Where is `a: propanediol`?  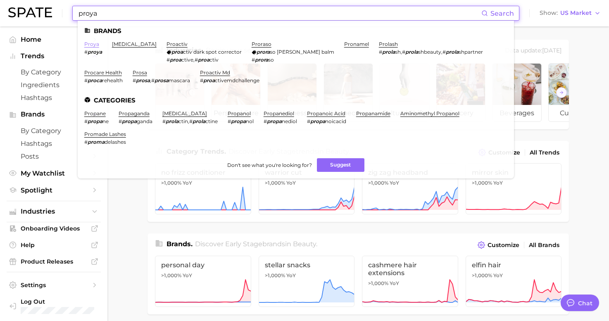 a: propanediol is located at coordinates (279, 113).